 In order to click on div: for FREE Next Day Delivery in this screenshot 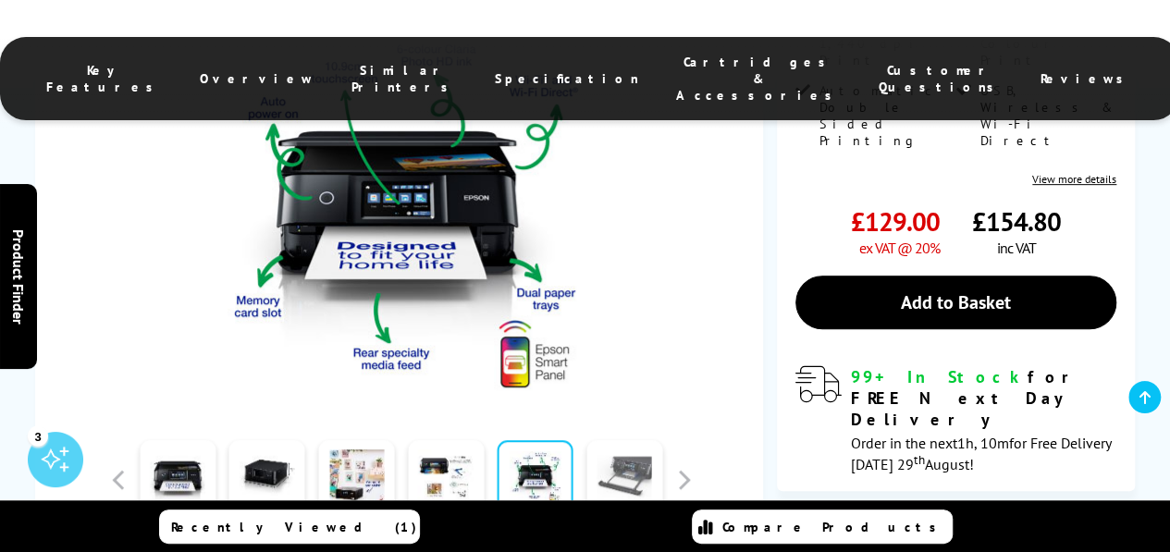, I will do `click(983, 398)`.